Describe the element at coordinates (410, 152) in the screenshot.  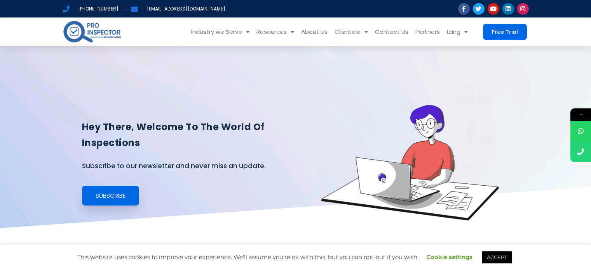
I see `img: blogs-banner` at that location.